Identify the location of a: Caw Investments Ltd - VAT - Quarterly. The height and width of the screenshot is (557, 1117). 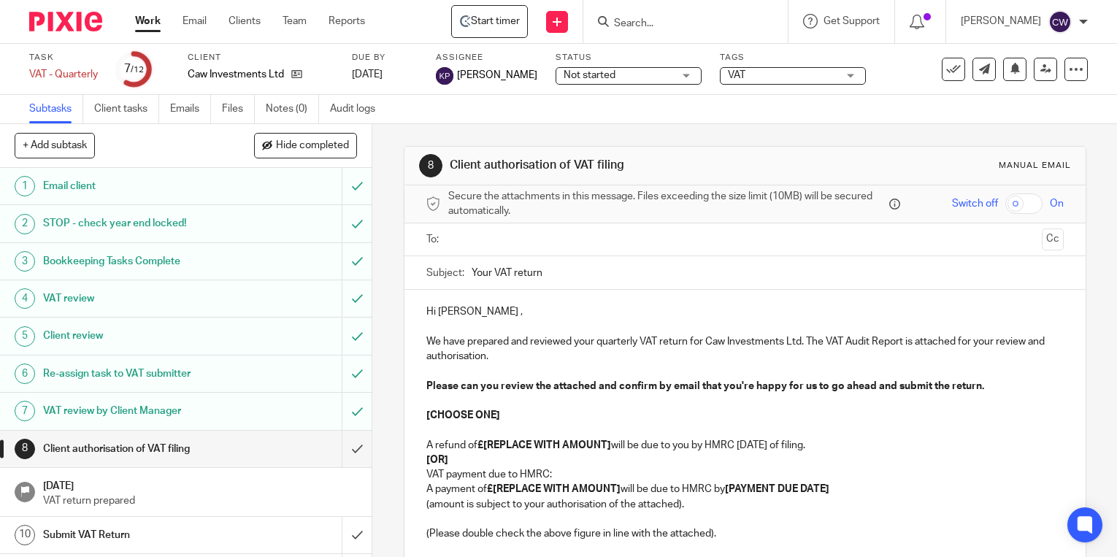
(489, 21).